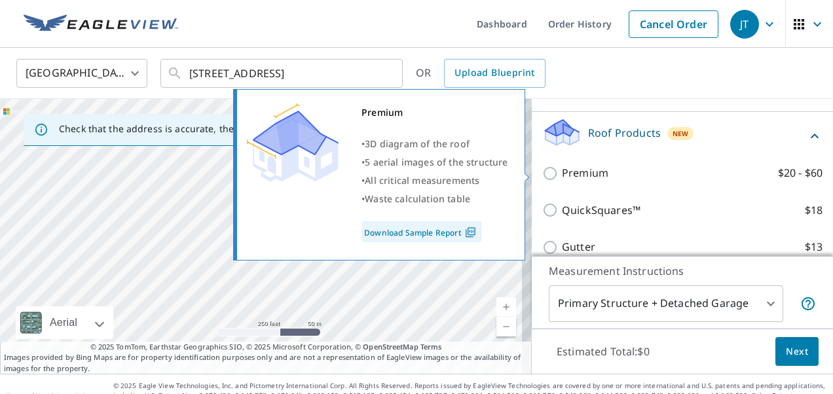  Describe the element at coordinates (813, 210) in the screenshot. I see `p: $18` at that location.